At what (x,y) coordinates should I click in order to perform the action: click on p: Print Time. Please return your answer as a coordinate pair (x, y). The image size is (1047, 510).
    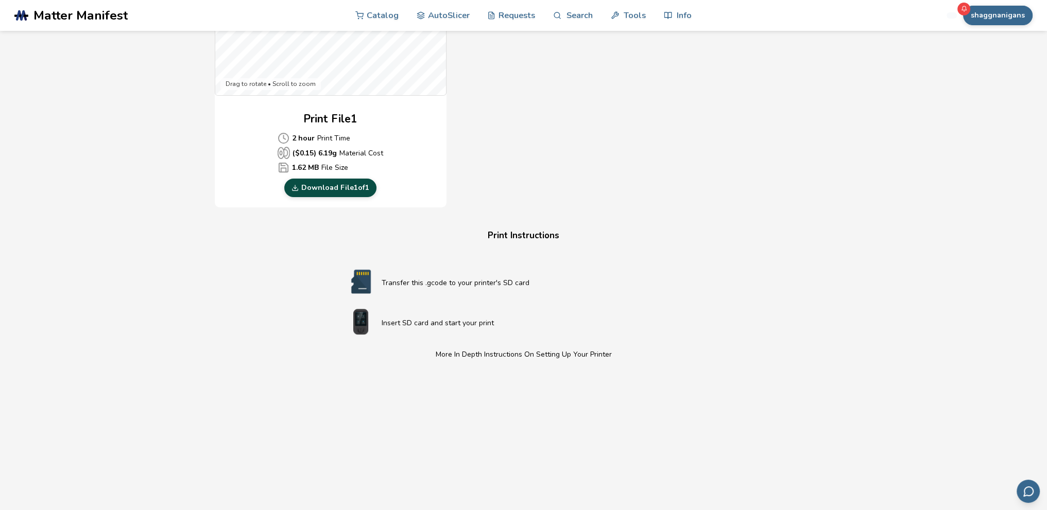
    Looking at the image, I should click on (330, 138).